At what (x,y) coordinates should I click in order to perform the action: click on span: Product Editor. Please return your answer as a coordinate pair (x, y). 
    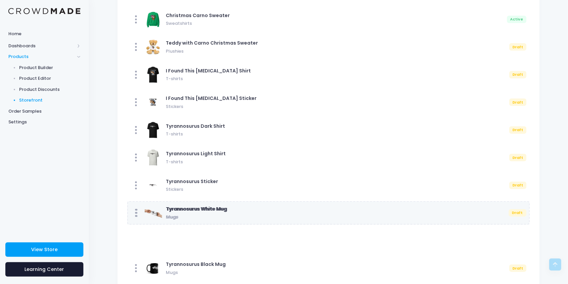
    Looking at the image, I should click on (50, 78).